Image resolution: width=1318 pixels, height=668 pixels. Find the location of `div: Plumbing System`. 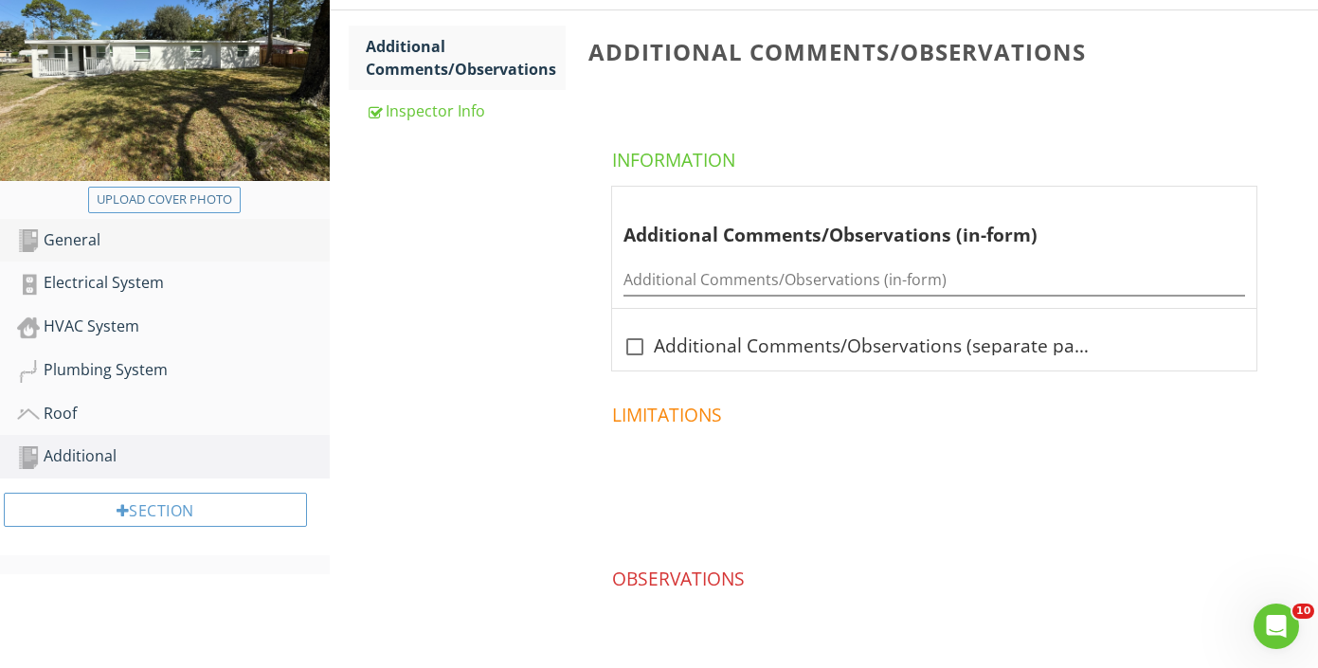

div: Plumbing System is located at coordinates (173, 371).